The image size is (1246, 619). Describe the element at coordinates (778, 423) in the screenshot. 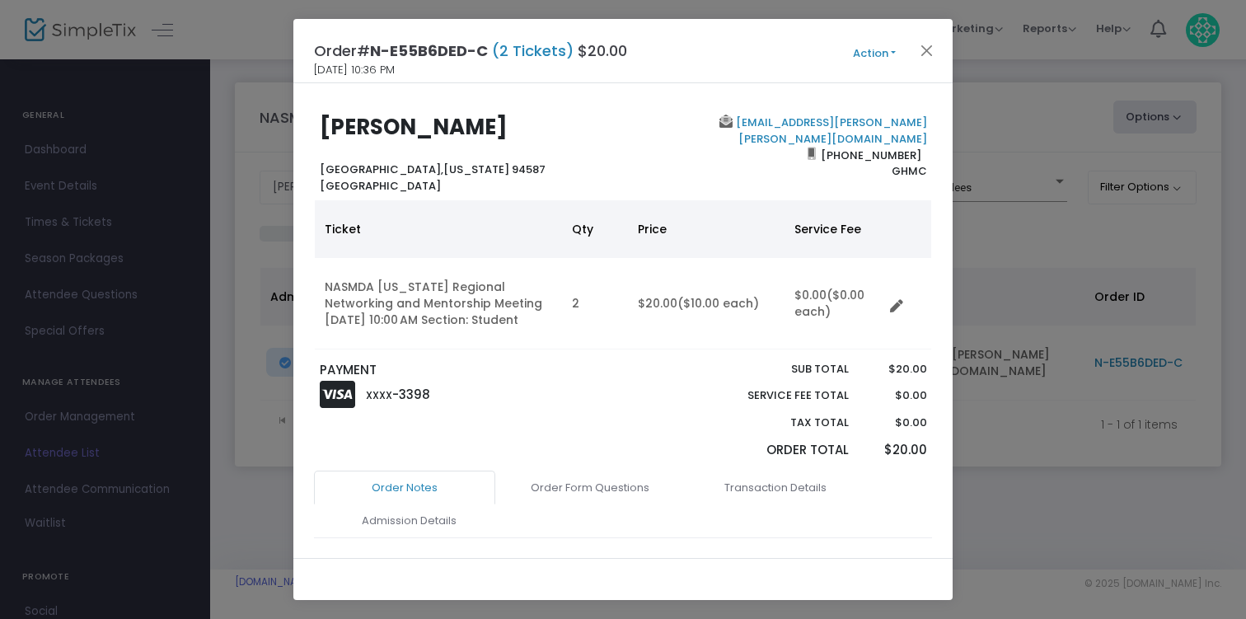

I see `p: Tax Total` at that location.